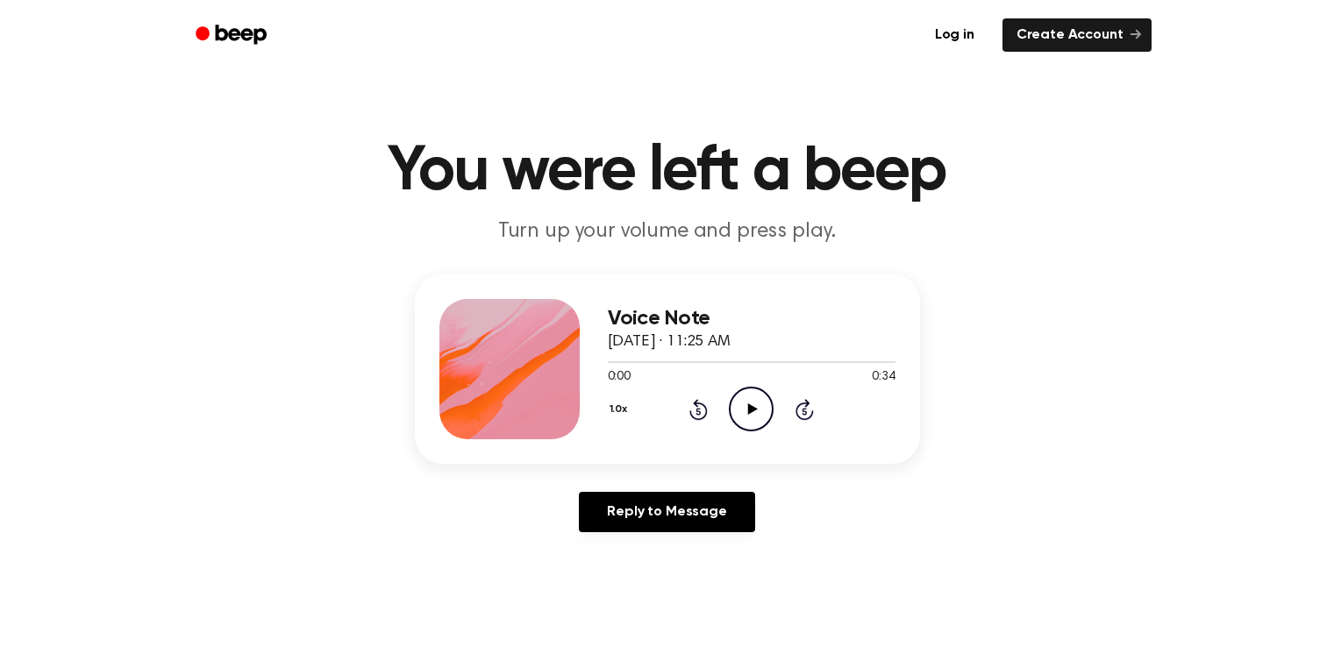  What do you see at coordinates (883, 377) in the screenshot?
I see `span: 0:34` at bounding box center [883, 377].